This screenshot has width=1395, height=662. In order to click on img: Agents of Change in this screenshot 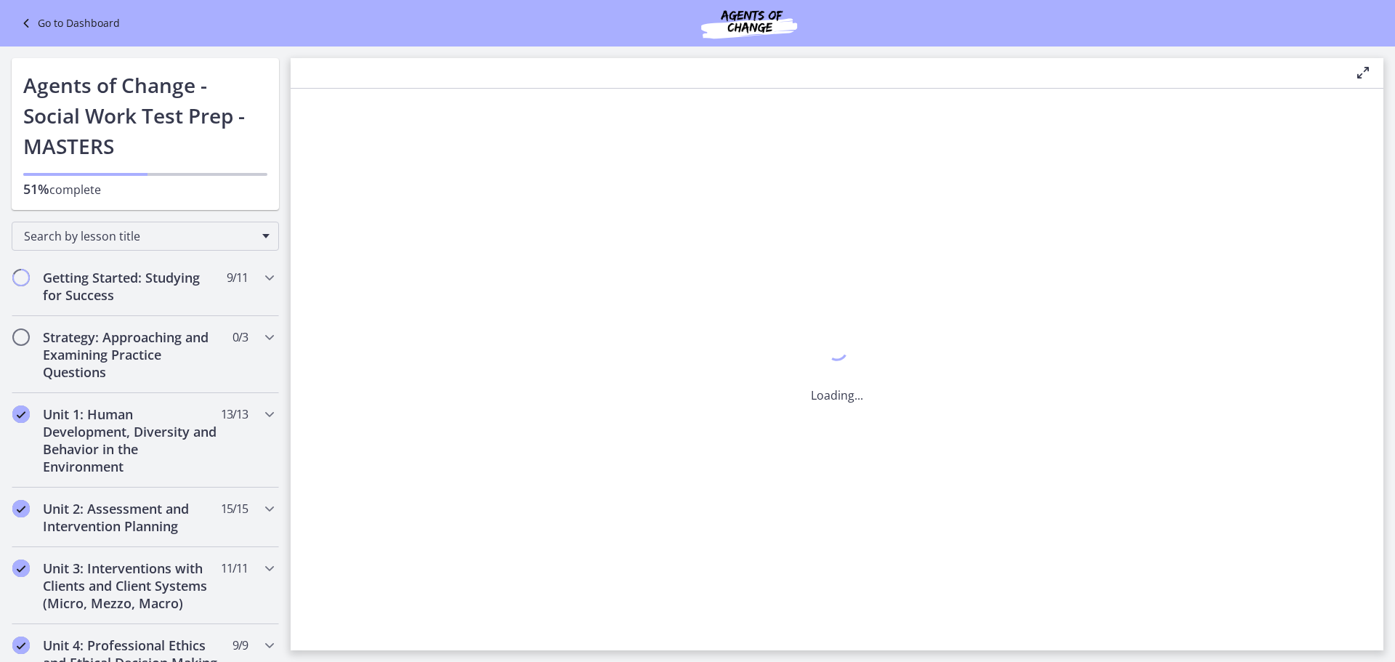, I will do `click(749, 23)`.